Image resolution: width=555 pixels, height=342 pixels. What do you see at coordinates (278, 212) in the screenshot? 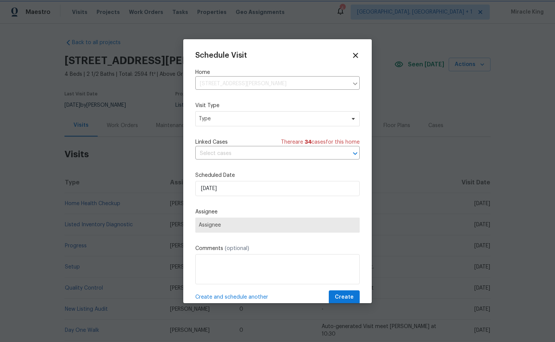
I see `label: Assignee` at bounding box center [278, 212].